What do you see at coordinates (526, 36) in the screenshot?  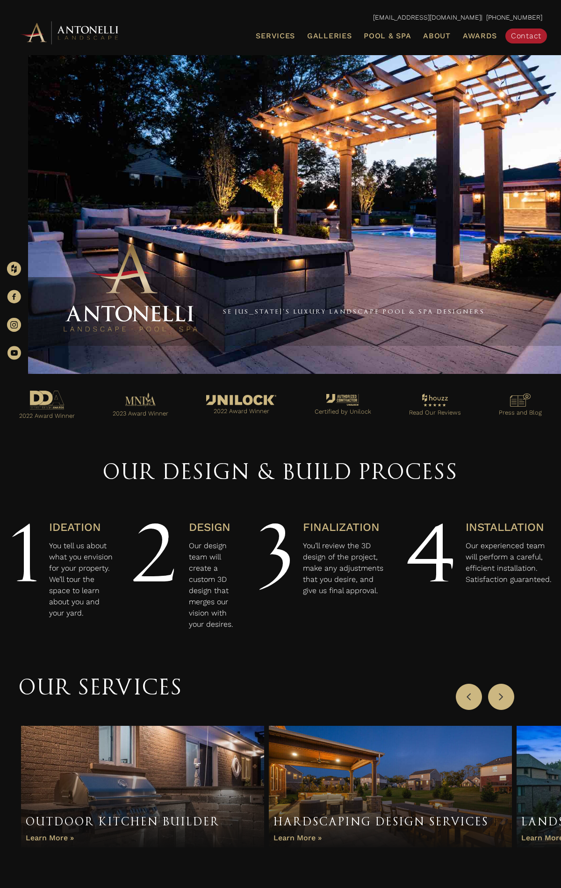 I see `a: Contact` at bounding box center [526, 36].